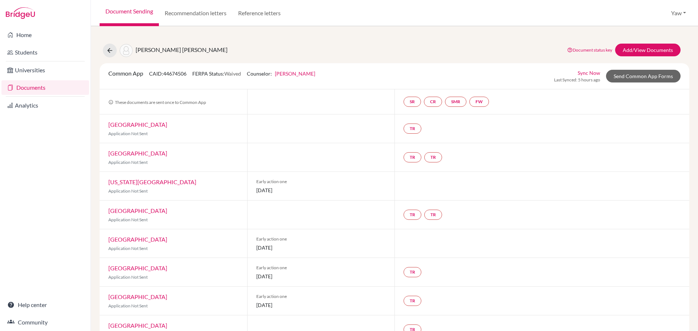 This screenshot has width=698, height=331. What do you see at coordinates (126, 73) in the screenshot?
I see `span: Common App` at bounding box center [126, 73].